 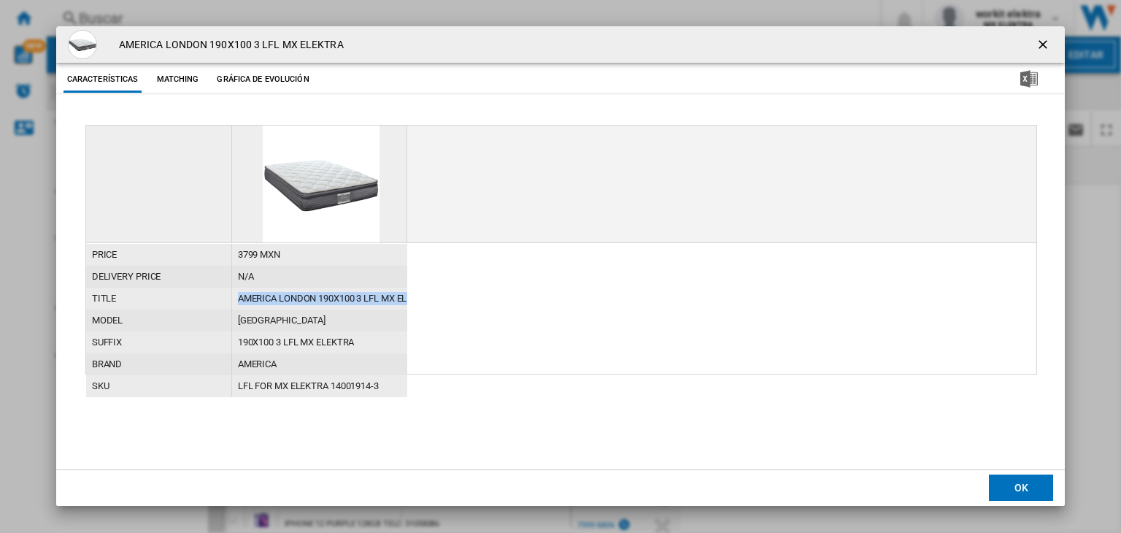 I want to click on div: delivery price, so click(x=158, y=277).